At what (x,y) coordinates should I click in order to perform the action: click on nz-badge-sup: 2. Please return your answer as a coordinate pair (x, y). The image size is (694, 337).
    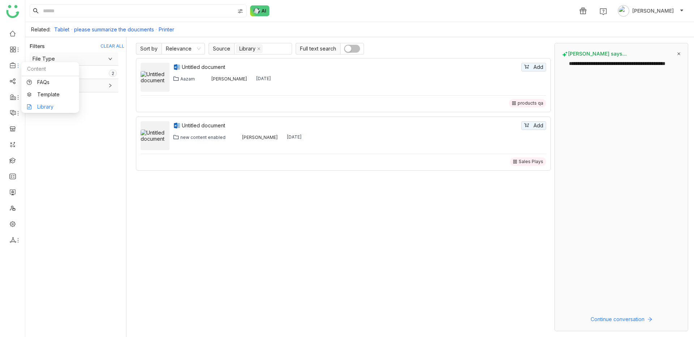
    Looking at the image, I should click on (113, 73).